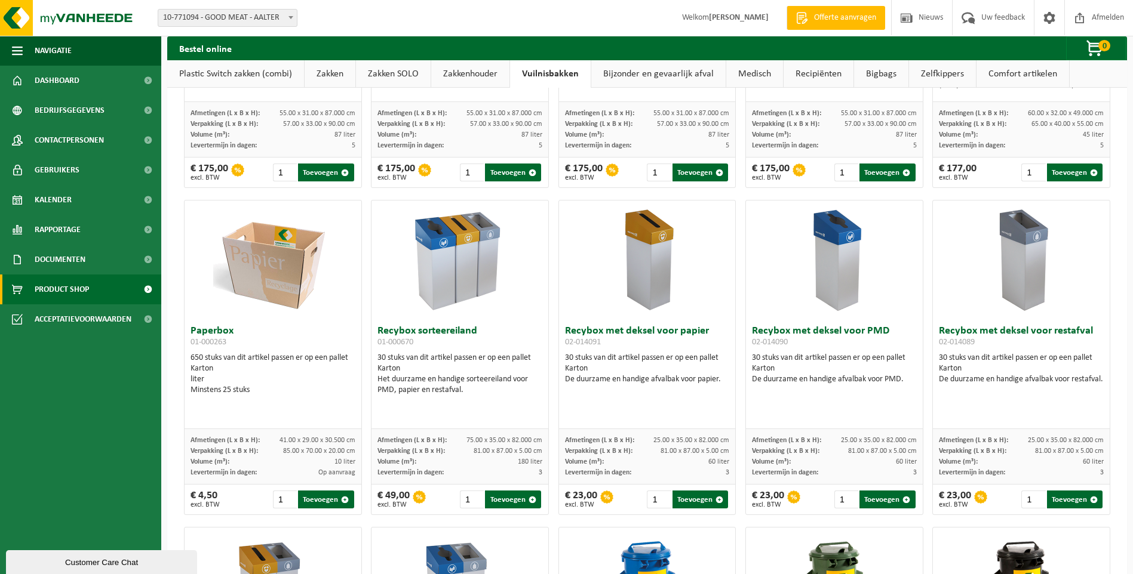 This screenshot has width=1133, height=574. What do you see at coordinates (273, 380) in the screenshot?
I see `div: liter` at bounding box center [273, 380].